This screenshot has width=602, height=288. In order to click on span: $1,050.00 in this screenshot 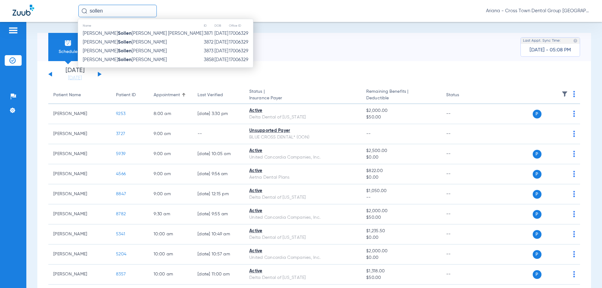, I will do `click(401, 191)`.